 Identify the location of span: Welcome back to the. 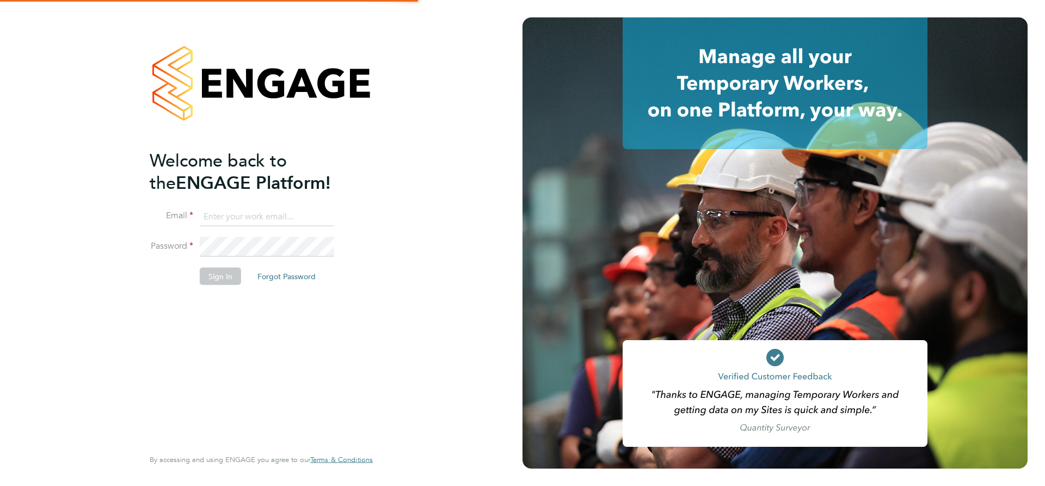
(218, 172).